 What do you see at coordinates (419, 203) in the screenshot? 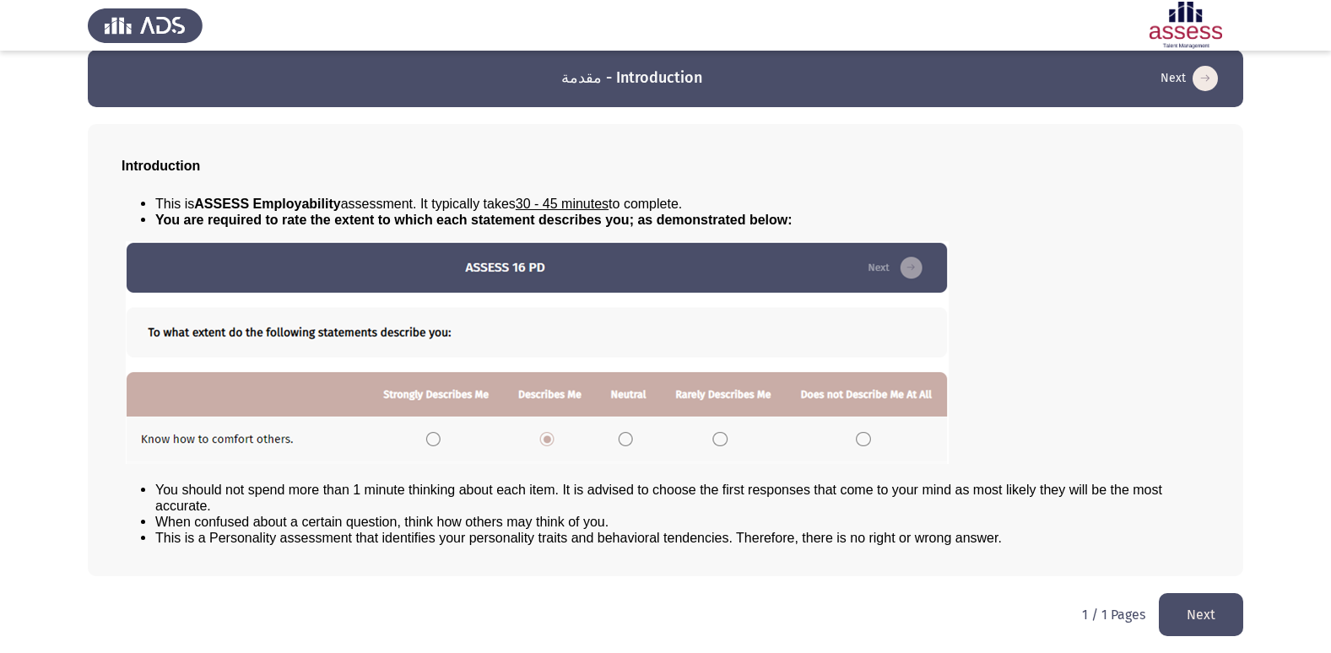
I see `span: This is assessment. It typically takes to complete.` at bounding box center [419, 203].